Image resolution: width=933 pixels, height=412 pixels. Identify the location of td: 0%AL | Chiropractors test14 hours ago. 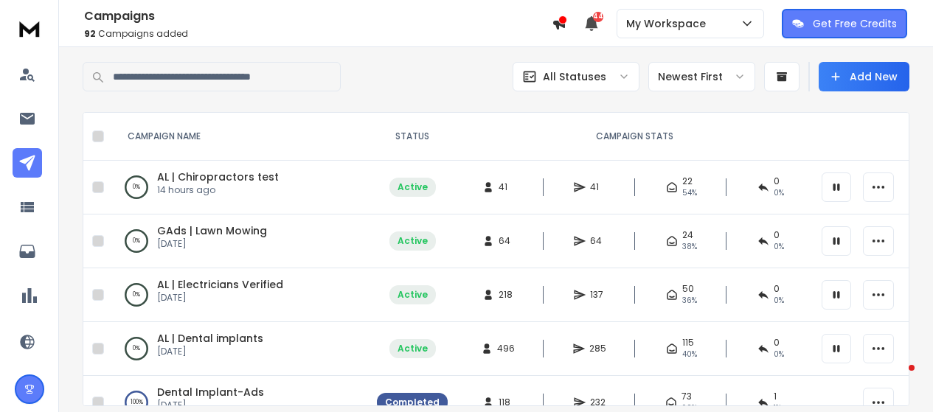
(239, 187).